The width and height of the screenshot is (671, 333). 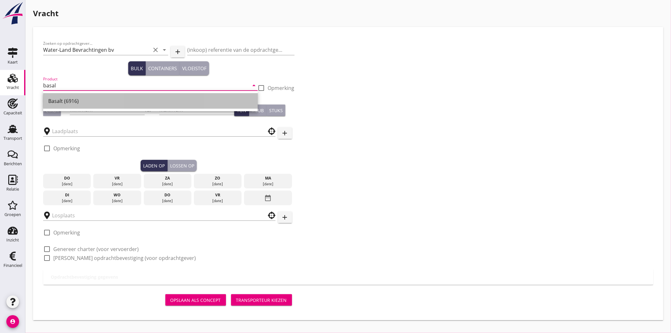 What do you see at coordinates (13, 240) in the screenshot?
I see `div: Inzicht` at bounding box center [13, 240].